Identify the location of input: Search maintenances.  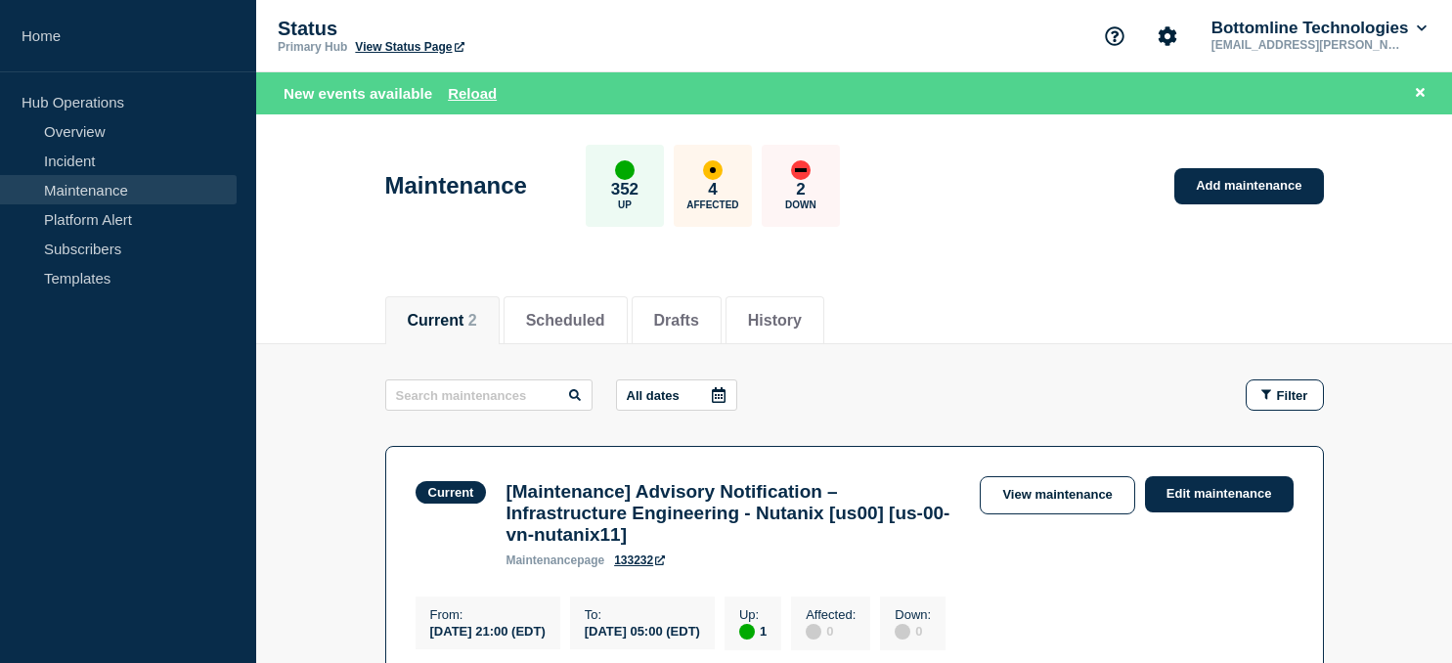
(489, 395).